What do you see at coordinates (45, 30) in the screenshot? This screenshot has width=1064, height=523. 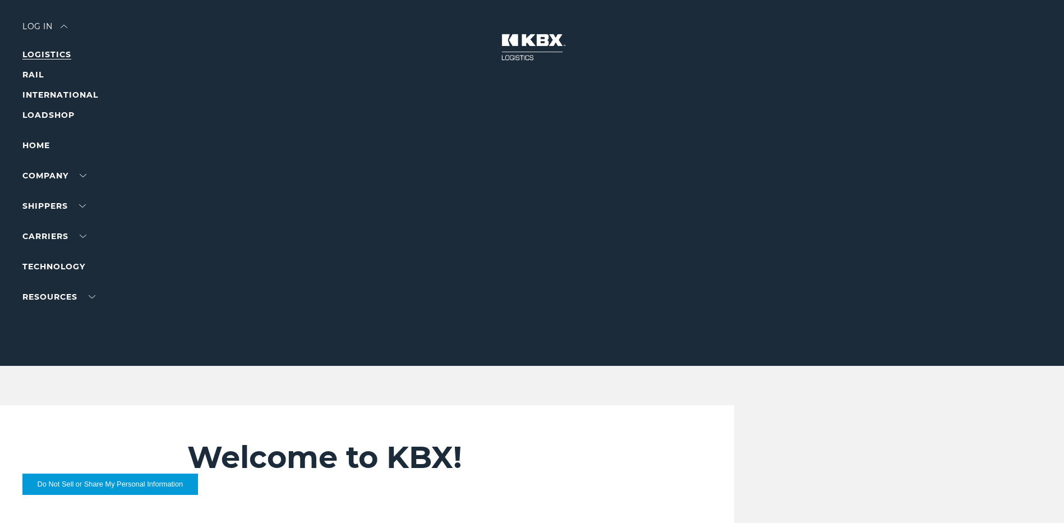 I see `div: Log in` at bounding box center [45, 30].